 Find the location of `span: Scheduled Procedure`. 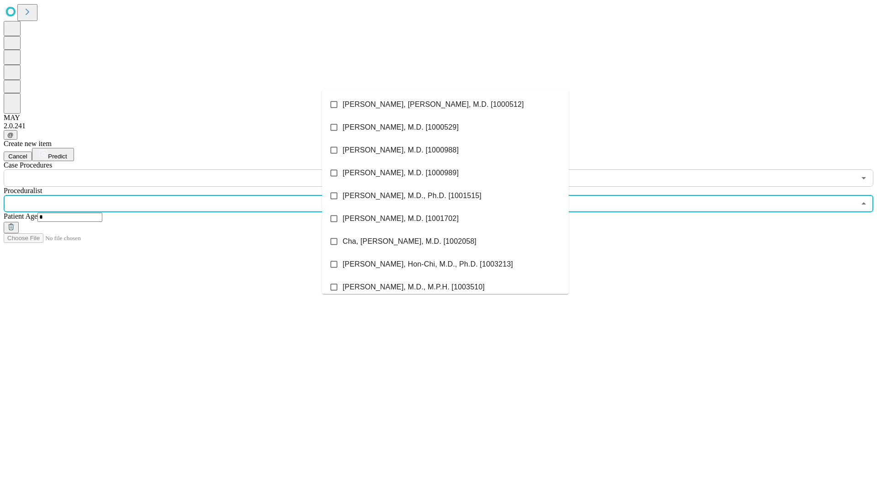

span: Scheduled Procedure is located at coordinates (28, 165).